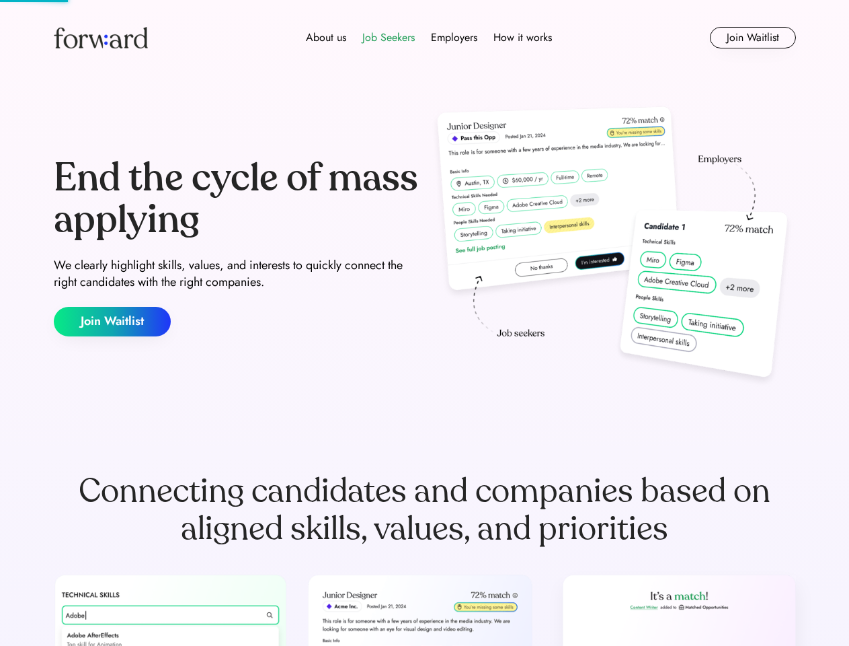 Image resolution: width=849 pixels, height=646 pixels. What do you see at coordinates (237, 198) in the screenshot?
I see `div: End the cycle of mass applying` at bounding box center [237, 198].